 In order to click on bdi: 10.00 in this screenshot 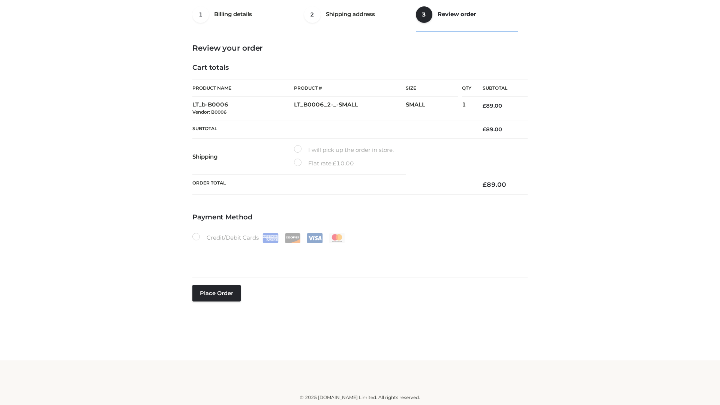, I will do `click(343, 163)`.